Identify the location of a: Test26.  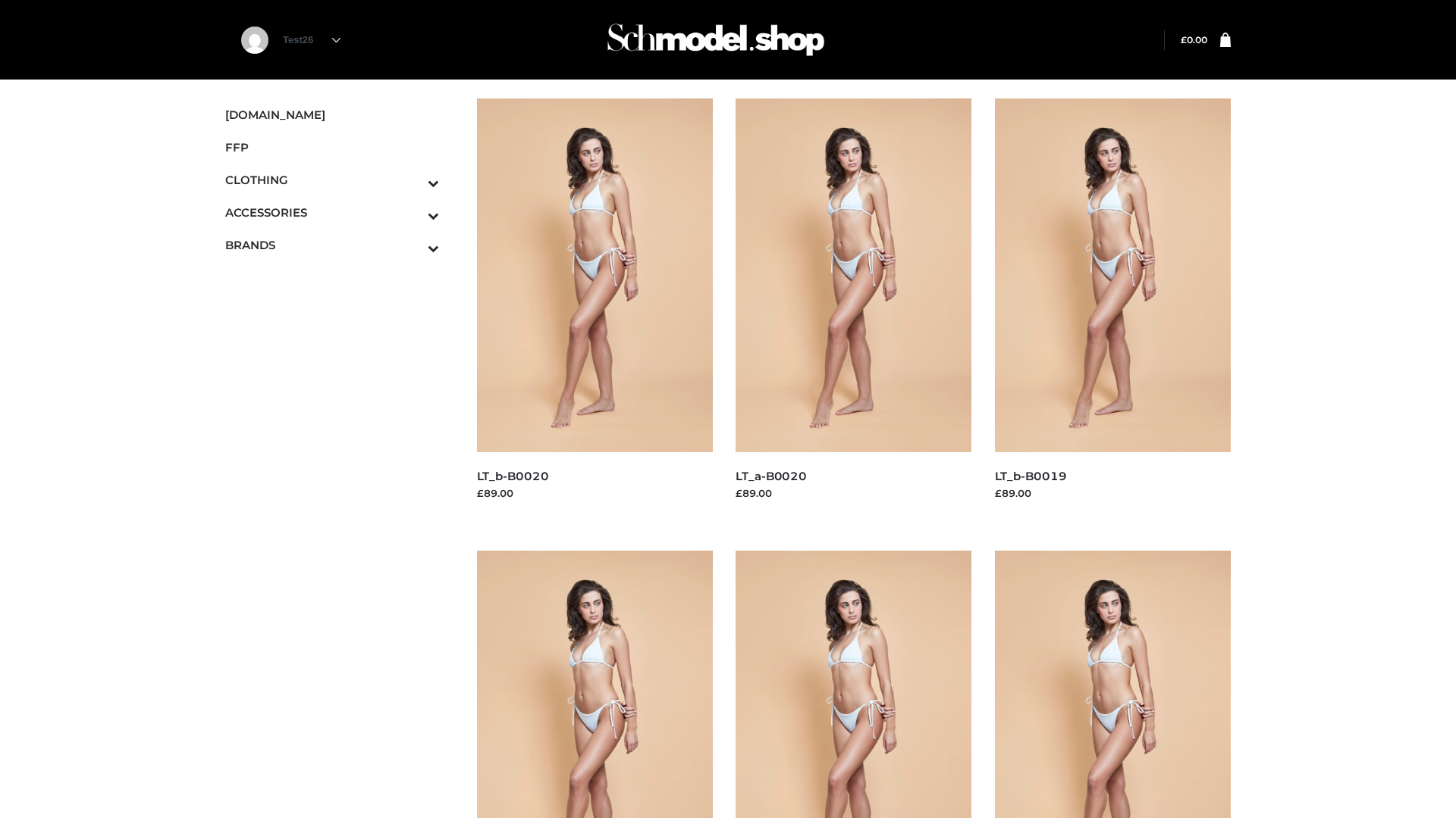
(311, 39).